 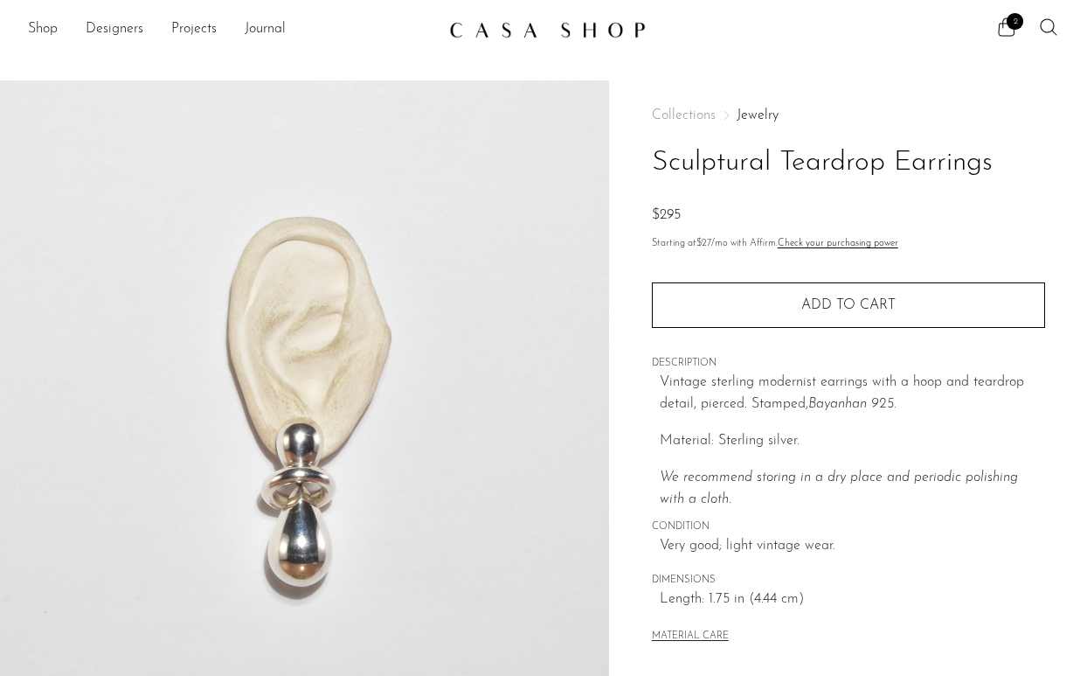 I want to click on span: Collections, so click(x=684, y=115).